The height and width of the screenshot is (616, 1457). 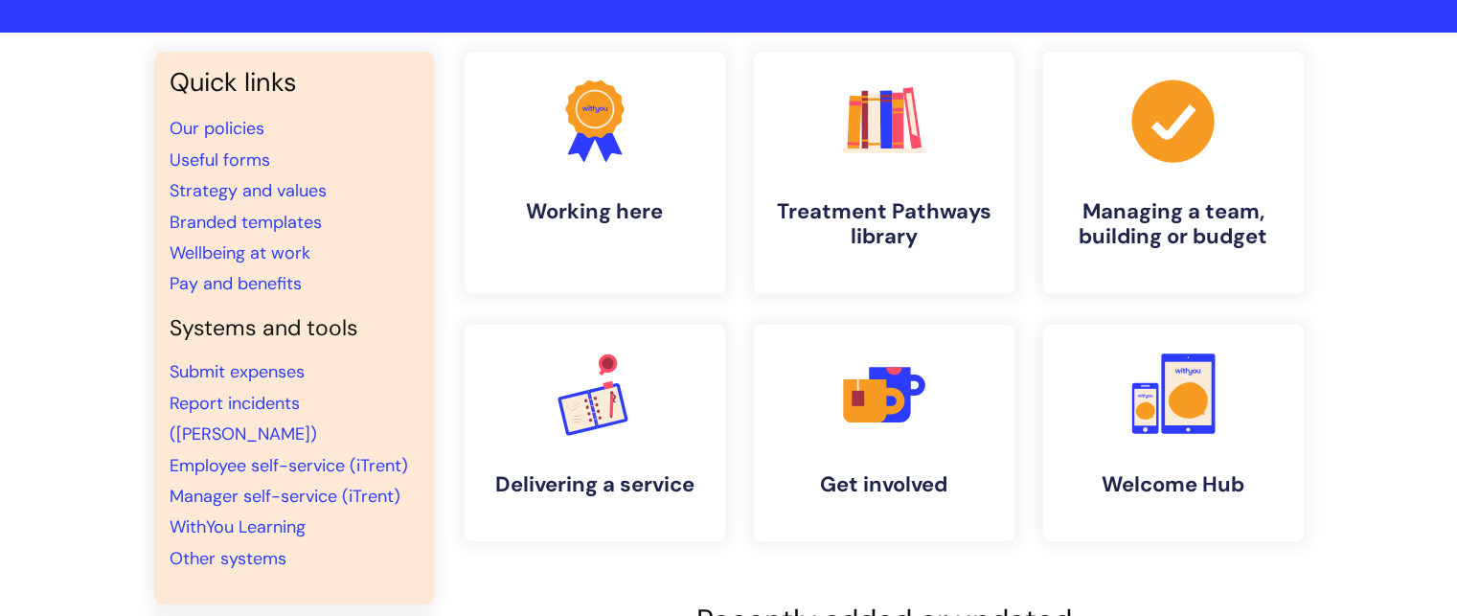 I want to click on a: Working here, so click(x=595, y=172).